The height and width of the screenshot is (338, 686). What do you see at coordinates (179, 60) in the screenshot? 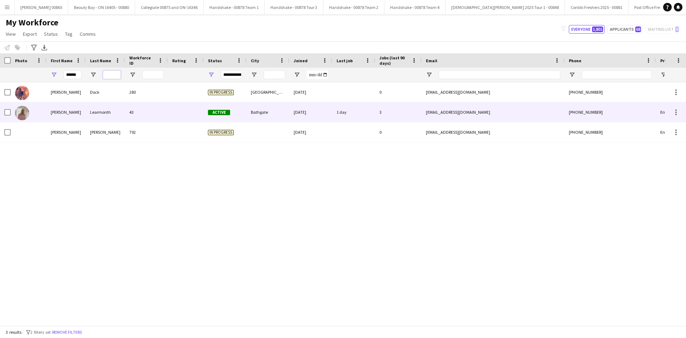
I see `span: Rating` at bounding box center [179, 60].